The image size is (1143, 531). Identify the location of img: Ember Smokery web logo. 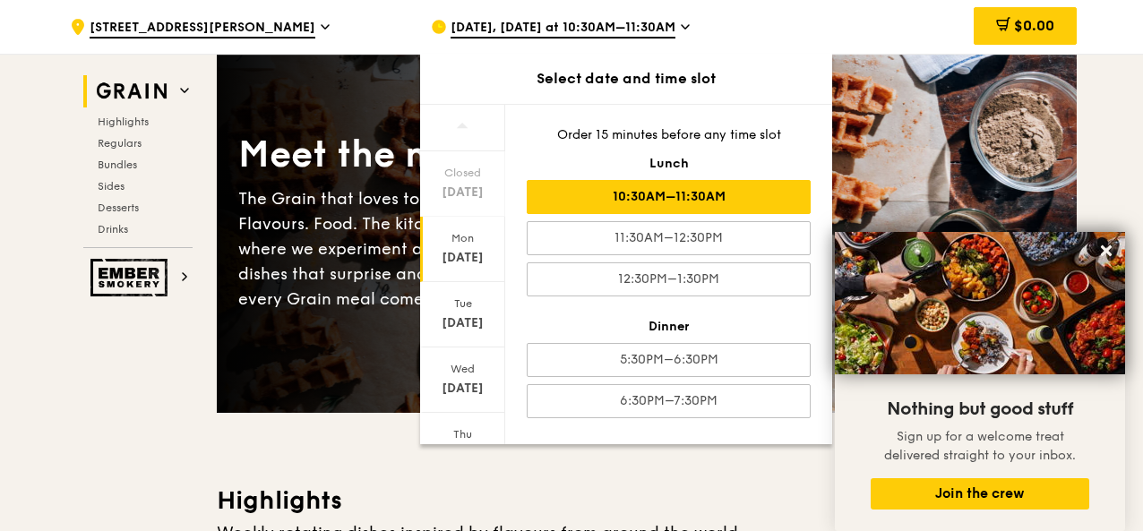
(132, 278).